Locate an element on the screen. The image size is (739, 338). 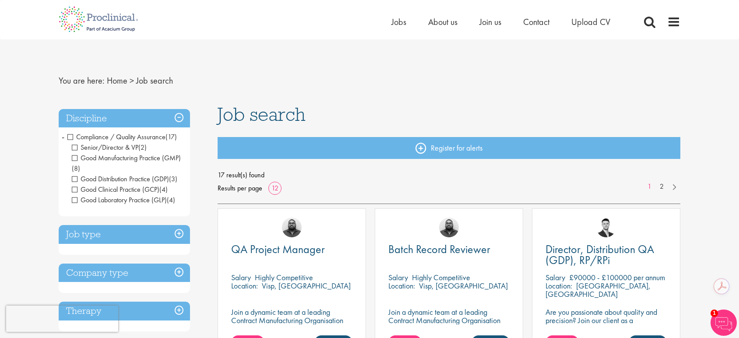
a: Upload CV is located at coordinates (590, 22).